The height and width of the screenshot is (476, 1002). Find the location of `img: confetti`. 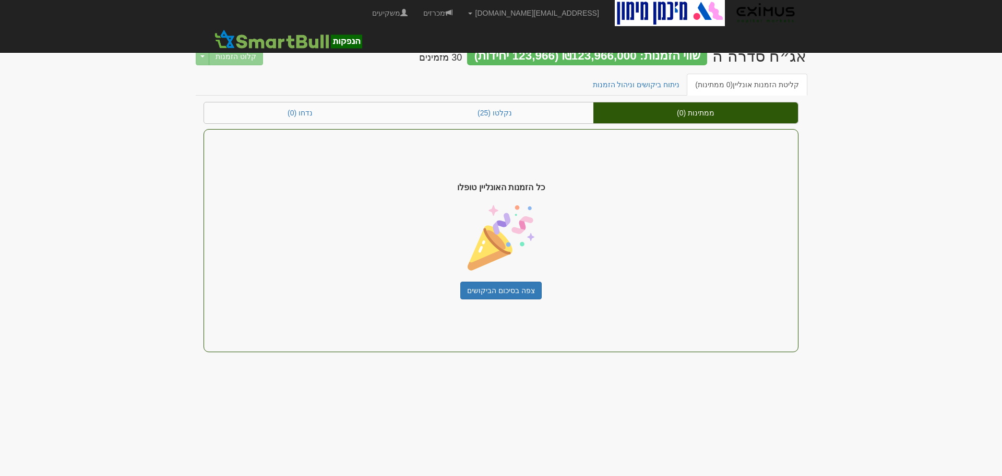

img: confetti is located at coordinates (501, 237).